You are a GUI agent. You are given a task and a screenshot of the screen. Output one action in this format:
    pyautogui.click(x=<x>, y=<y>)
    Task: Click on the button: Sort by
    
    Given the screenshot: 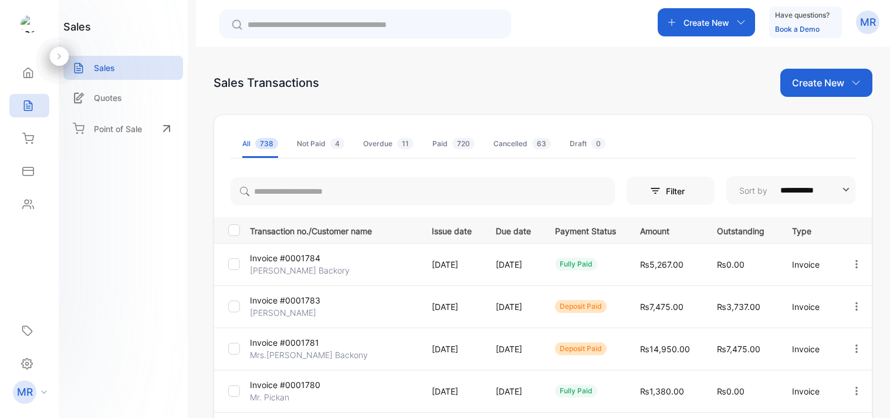 What is the action you would take?
    pyautogui.click(x=790, y=190)
    